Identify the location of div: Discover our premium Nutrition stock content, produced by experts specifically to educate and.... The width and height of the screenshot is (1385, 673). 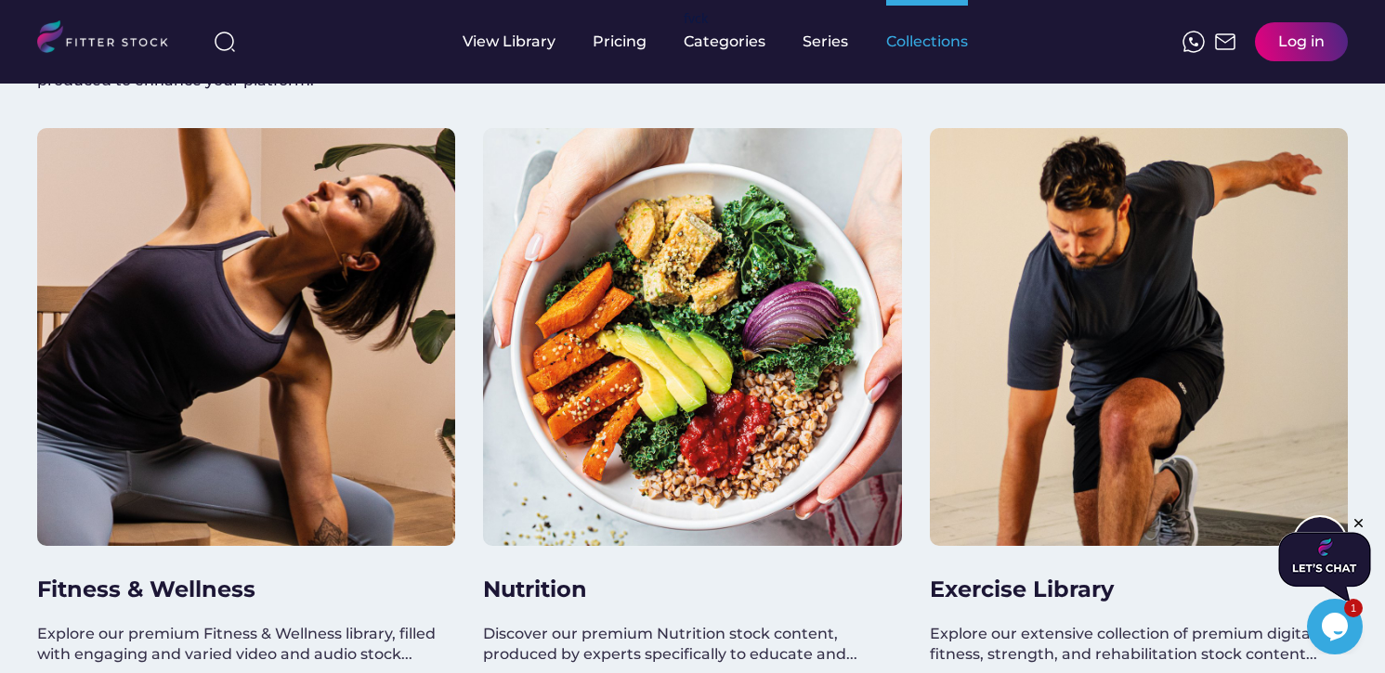
(687, 645).